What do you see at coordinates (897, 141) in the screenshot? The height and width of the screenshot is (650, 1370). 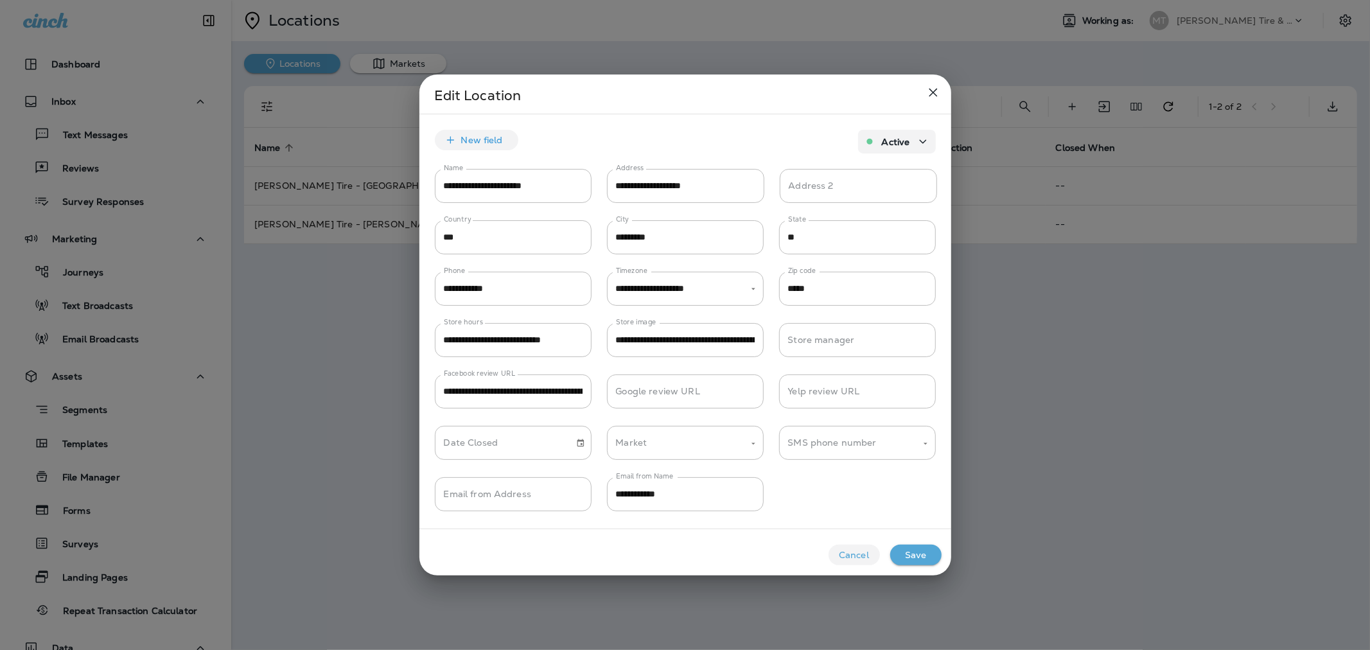 I see `button: Active` at bounding box center [897, 141].